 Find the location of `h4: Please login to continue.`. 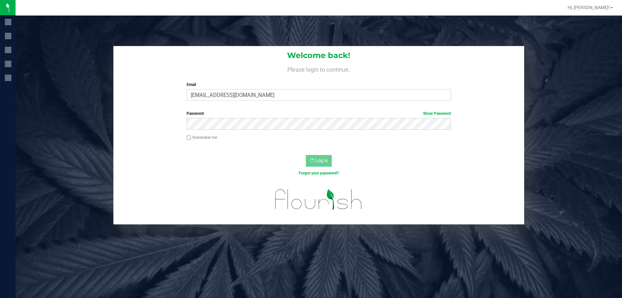

h4: Please login to continue. is located at coordinates (319, 69).